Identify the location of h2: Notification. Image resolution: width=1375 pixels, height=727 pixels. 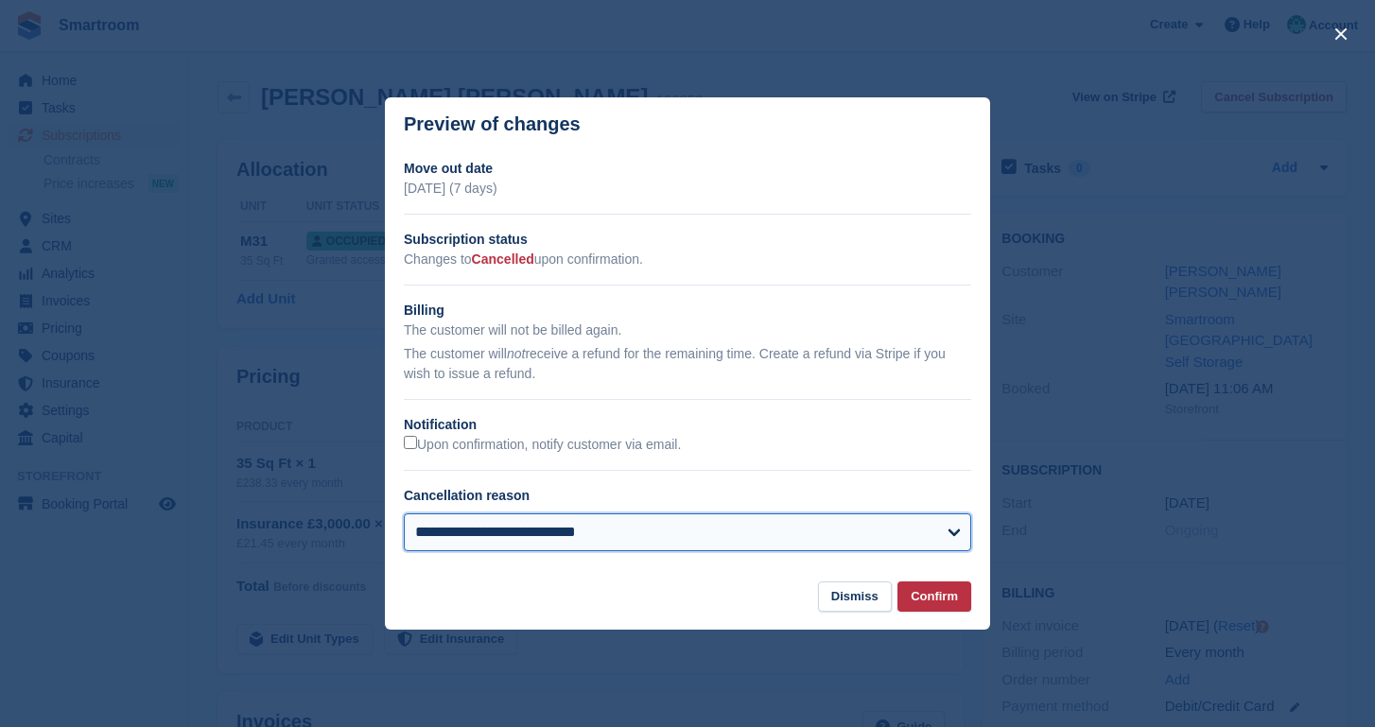
(687, 425).